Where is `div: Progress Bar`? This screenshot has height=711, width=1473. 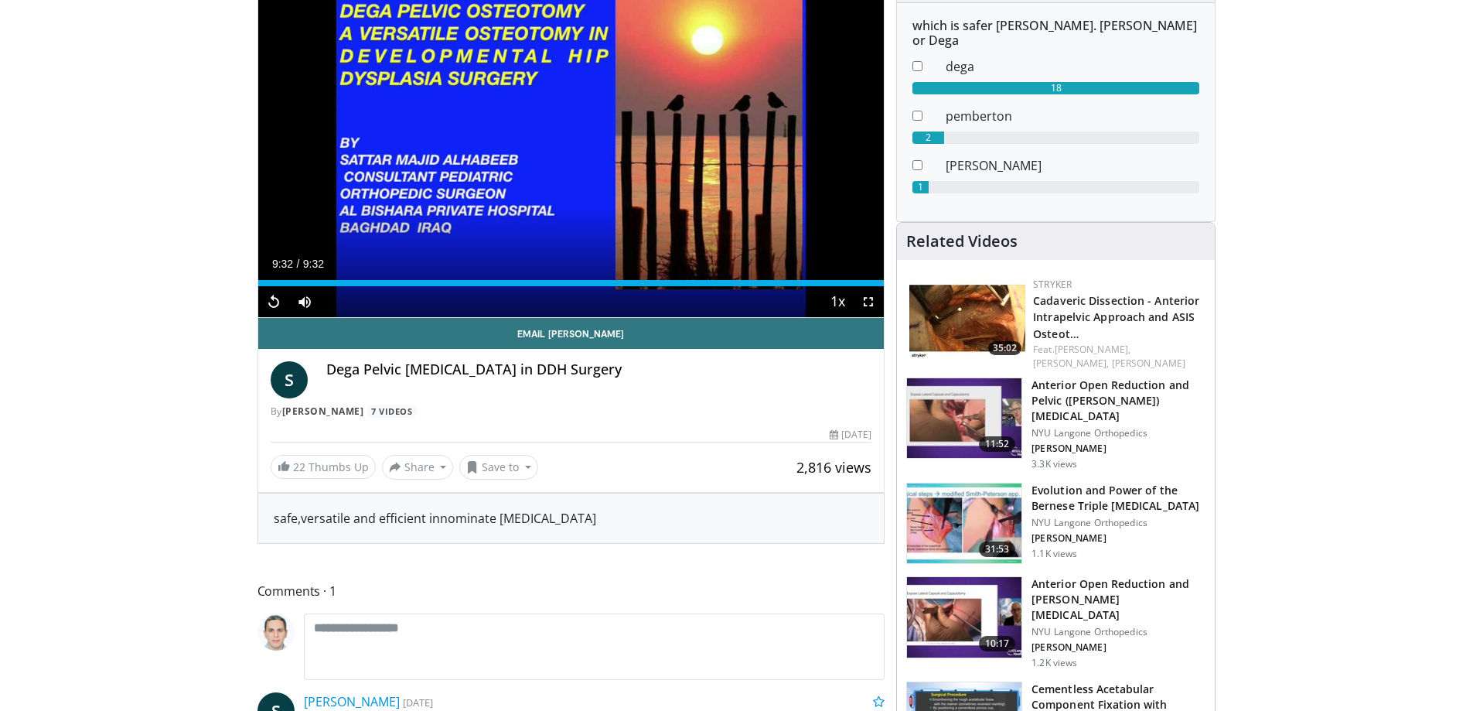
div: Progress Bar is located at coordinates (571, 283).